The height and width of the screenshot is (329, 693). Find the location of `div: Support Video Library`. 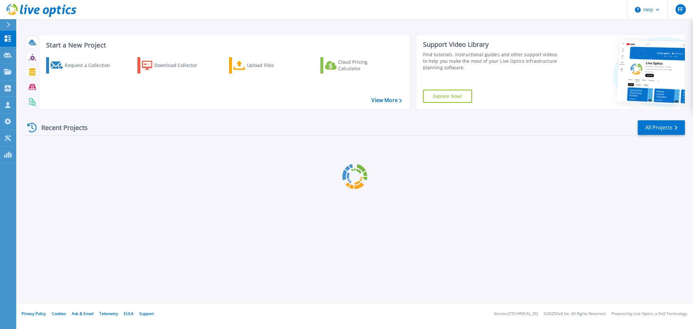

div: Support Video Library is located at coordinates (492, 45).